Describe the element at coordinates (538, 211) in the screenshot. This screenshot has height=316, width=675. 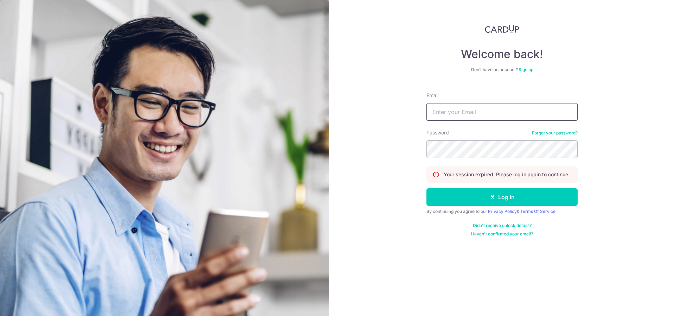
I see `a: Terms Of Service` at that location.